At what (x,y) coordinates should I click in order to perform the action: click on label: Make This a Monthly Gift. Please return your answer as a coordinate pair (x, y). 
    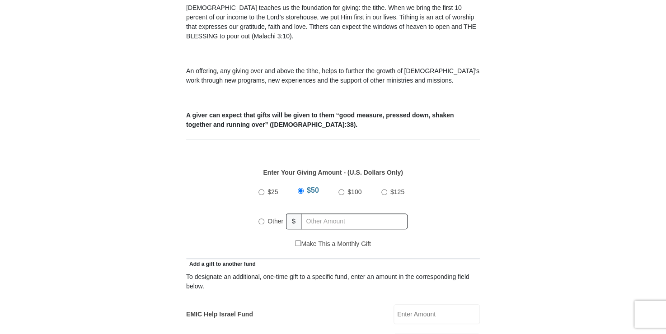
    Looking at the image, I should click on (333, 244).